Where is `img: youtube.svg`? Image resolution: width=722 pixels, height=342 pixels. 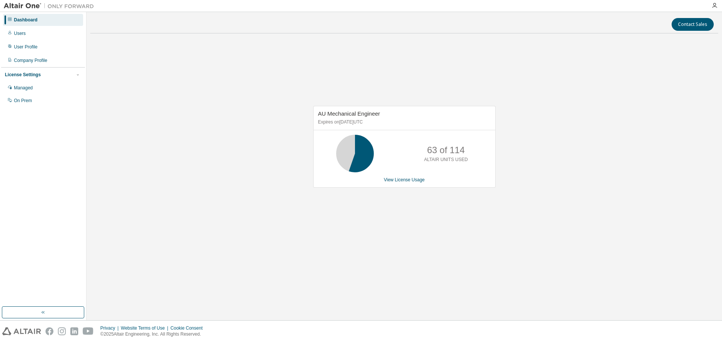
img: youtube.svg is located at coordinates (88, 331).